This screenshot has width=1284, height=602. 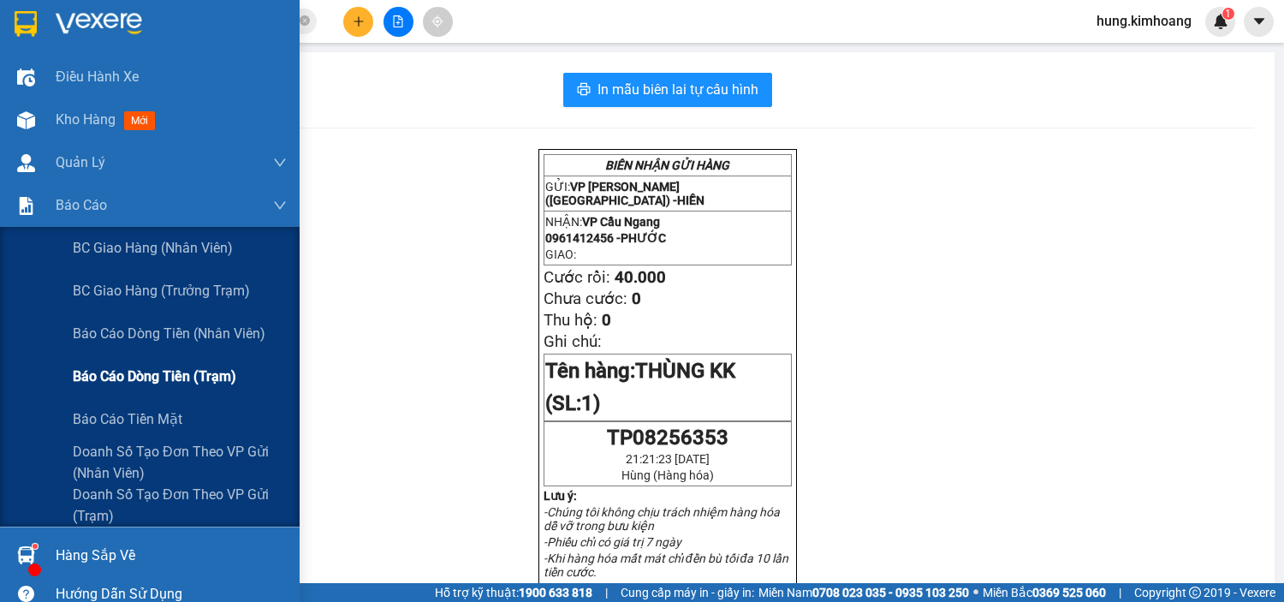 I want to click on strong: 0369 525 060, so click(x=1069, y=592).